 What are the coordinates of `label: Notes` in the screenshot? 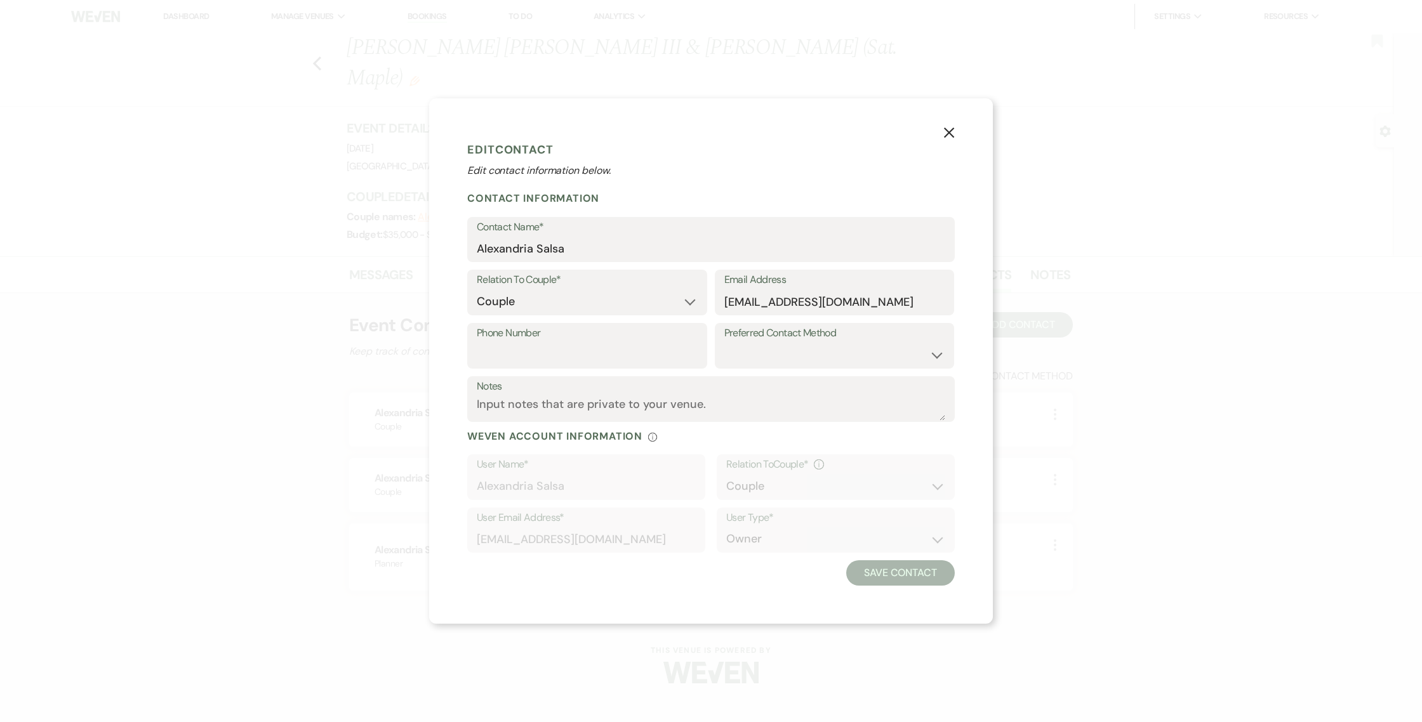 It's located at (711, 387).